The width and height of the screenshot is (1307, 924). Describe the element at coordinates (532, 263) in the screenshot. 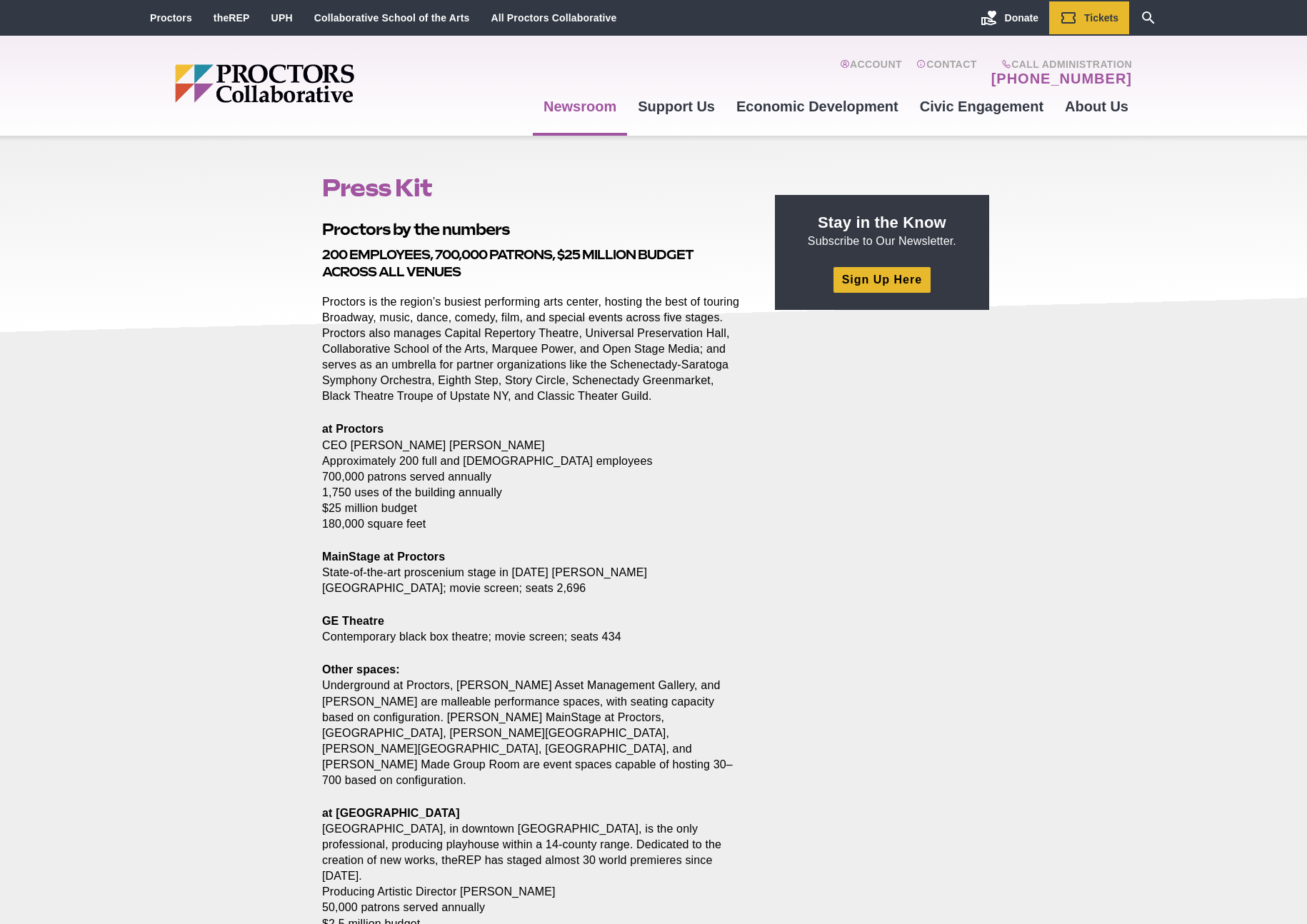

I see `h3: 200 employees, 700,000 patrons, $25 million budget across all venues` at that location.